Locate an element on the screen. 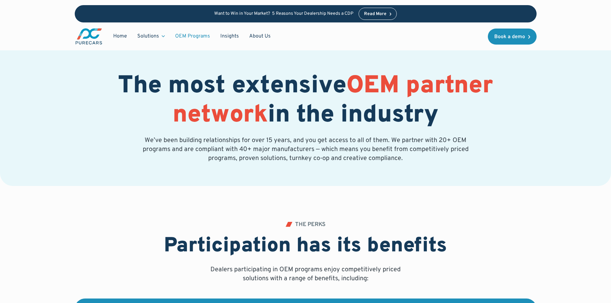  a: Home is located at coordinates (120, 36).